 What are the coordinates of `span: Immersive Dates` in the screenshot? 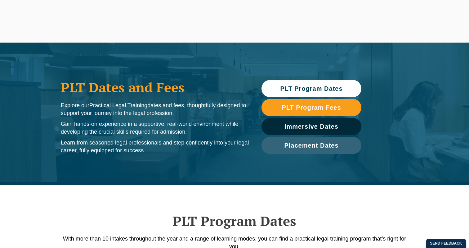 It's located at (311, 126).